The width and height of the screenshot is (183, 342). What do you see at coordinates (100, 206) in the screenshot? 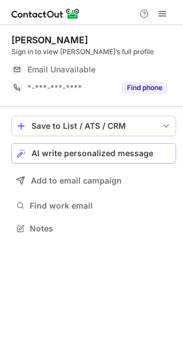
I see `span: Find work email` at bounding box center [100, 206].